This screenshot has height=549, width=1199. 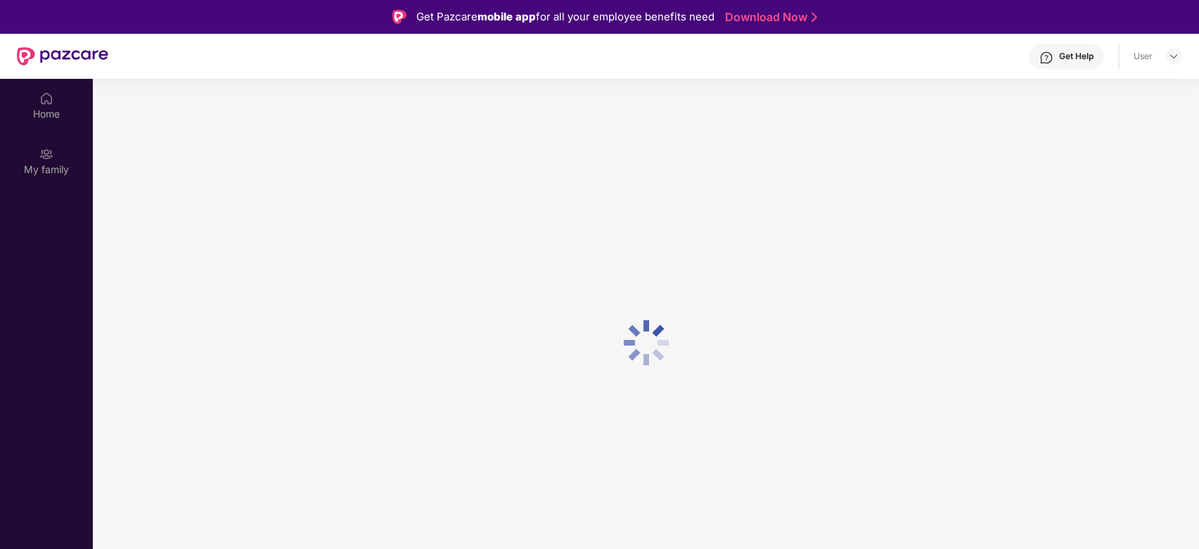 What do you see at coordinates (1174, 56) in the screenshot?
I see `img: svg+xml;base64,PHN2ZyBpZD0iRHJvcGRvd24tMzJ4MzIiIHhtbG5zPSJodHRwOi8vd3d3LnczLm9yZy8yMDAwL3N2ZyIgd2...` at bounding box center [1174, 56].